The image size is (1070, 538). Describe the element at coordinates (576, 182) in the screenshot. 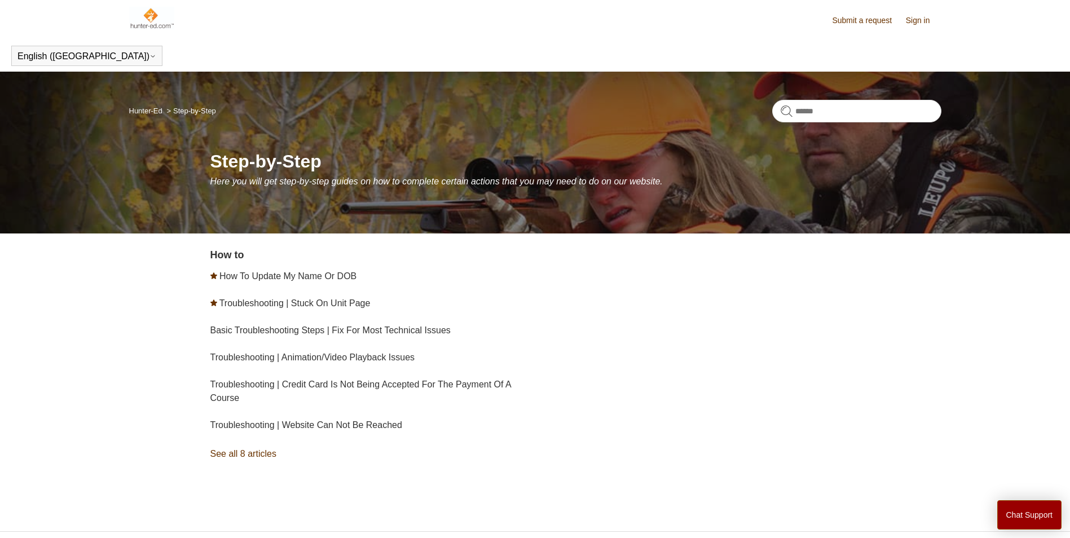

I see `p: Here you will get step-by-step guides on how to complete certain actions that you may need to do ...` at that location.